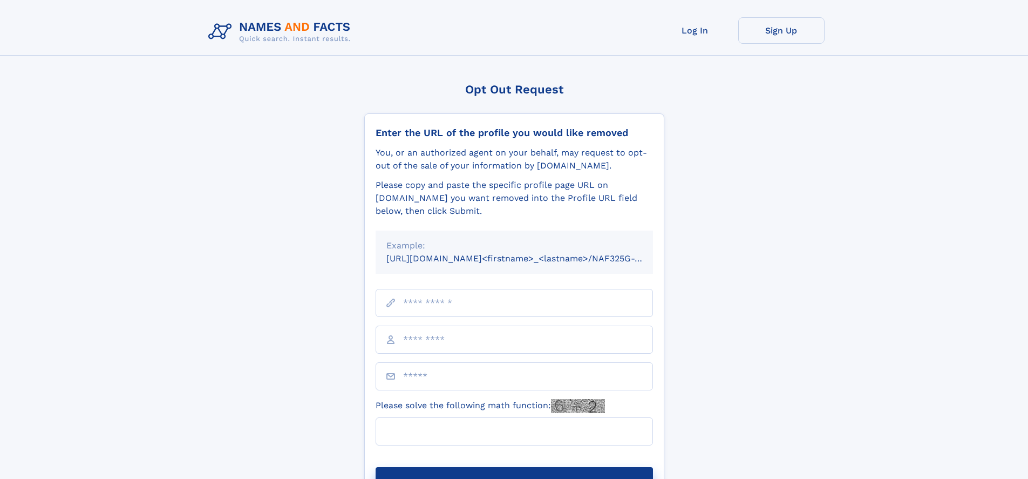 This screenshot has height=479, width=1028. I want to click on a: Sign Up, so click(781, 30).